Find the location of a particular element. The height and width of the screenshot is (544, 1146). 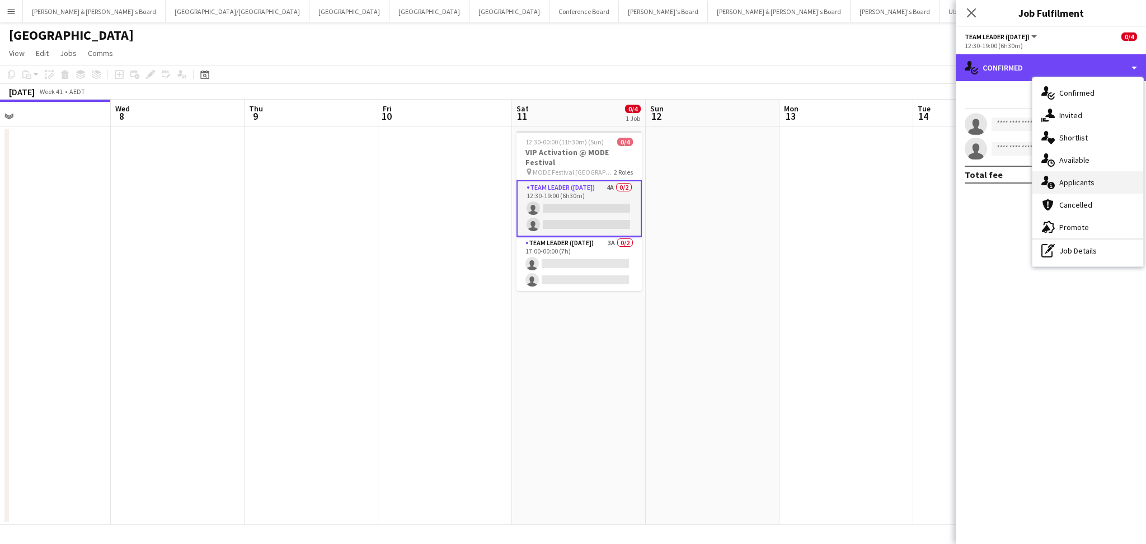

span: Available is located at coordinates (1075, 160).